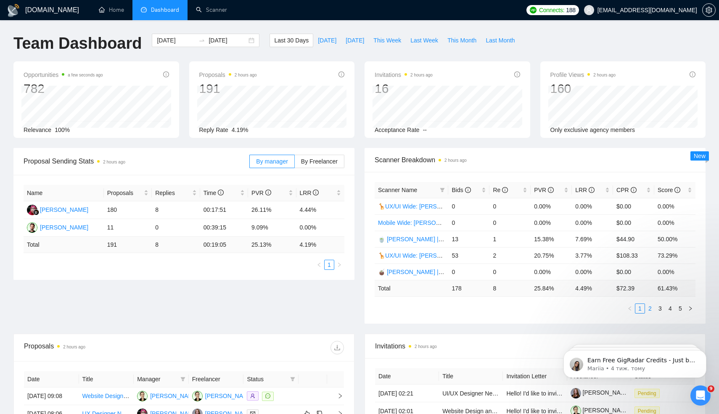 This screenshot has height=414, width=719. I want to click on td: 25.84 %, so click(551, 288).